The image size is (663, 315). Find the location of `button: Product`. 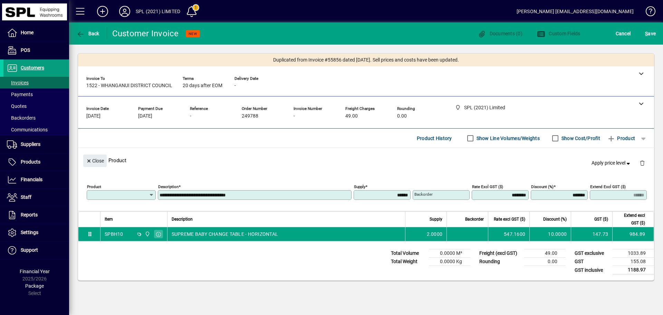

button: Product is located at coordinates (621, 138).